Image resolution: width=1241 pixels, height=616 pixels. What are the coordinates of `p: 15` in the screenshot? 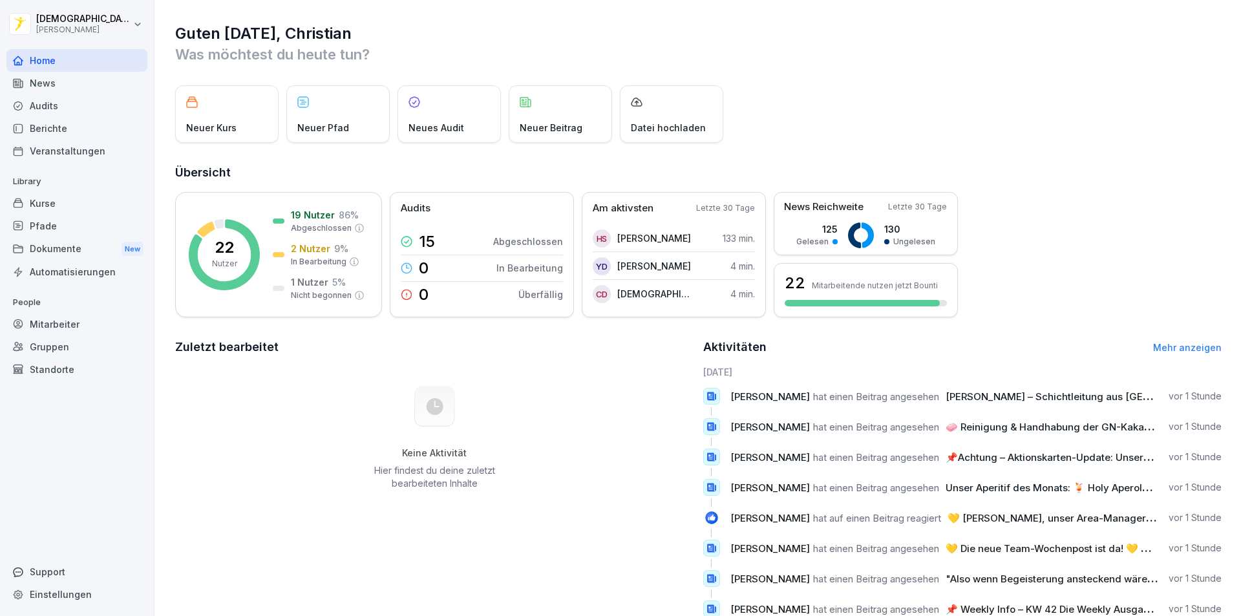 It's located at (426, 242).